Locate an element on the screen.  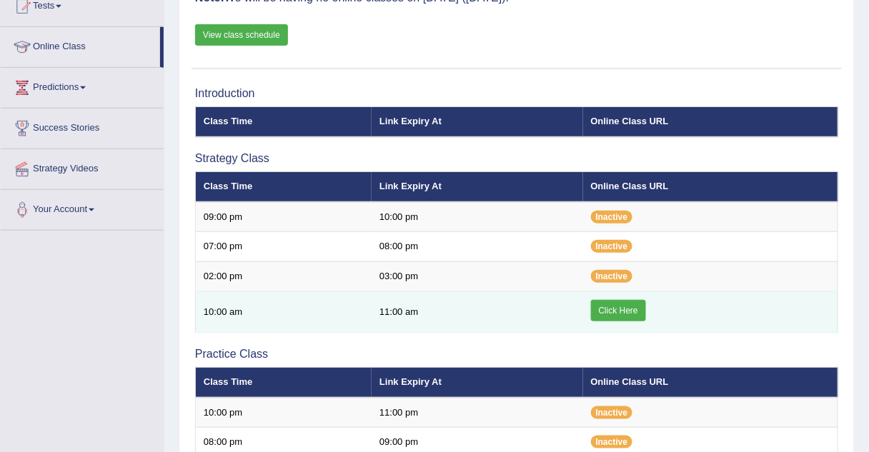
a: Success Stories is located at coordinates (82, 127).